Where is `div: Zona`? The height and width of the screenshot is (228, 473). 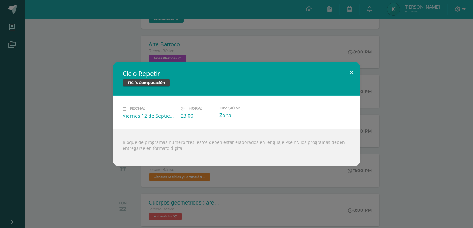
div: Zona is located at coordinates (246, 115).